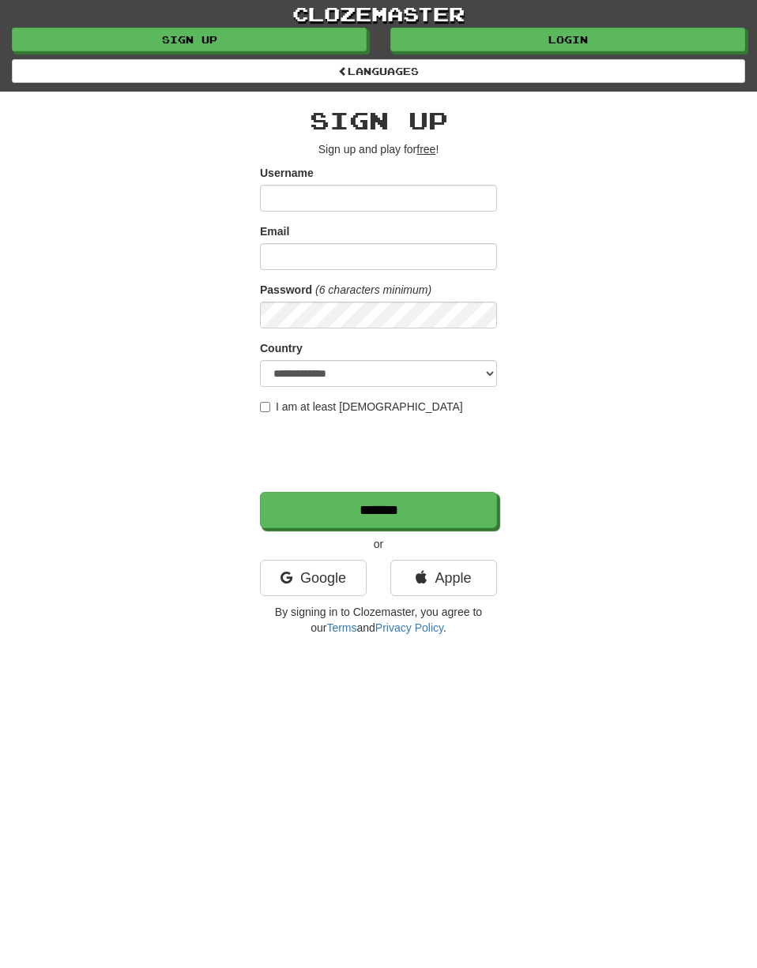  I want to click on label: Password, so click(286, 290).